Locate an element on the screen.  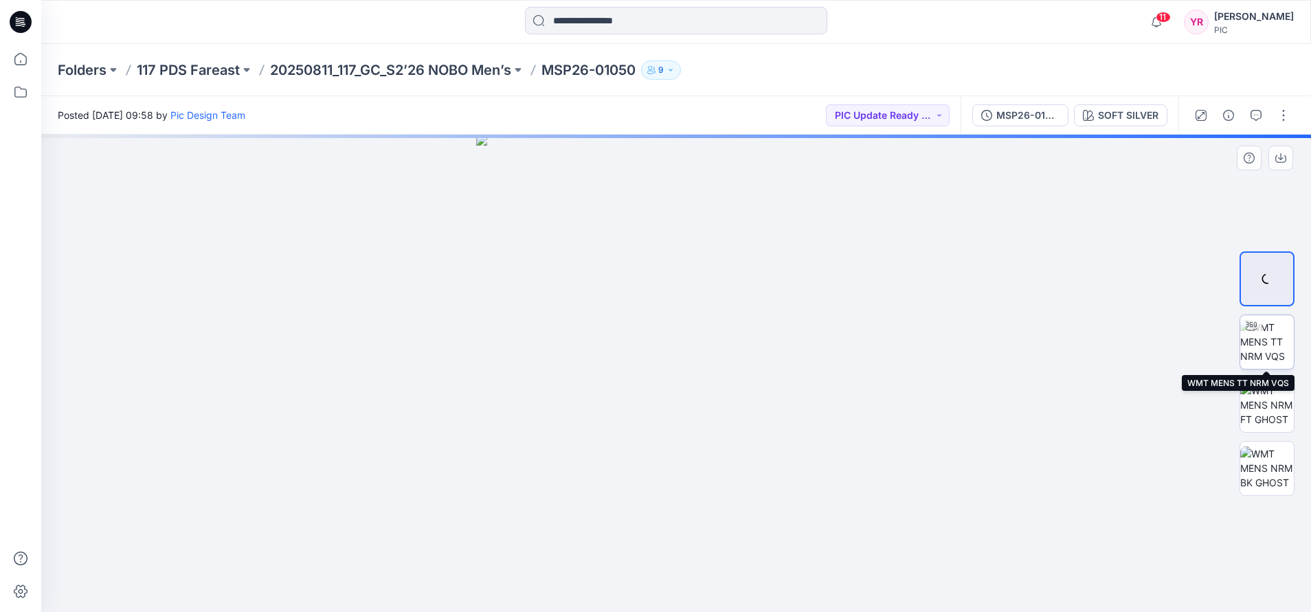
img: WMT MENS TT NRM VQS is located at coordinates (1267, 341).